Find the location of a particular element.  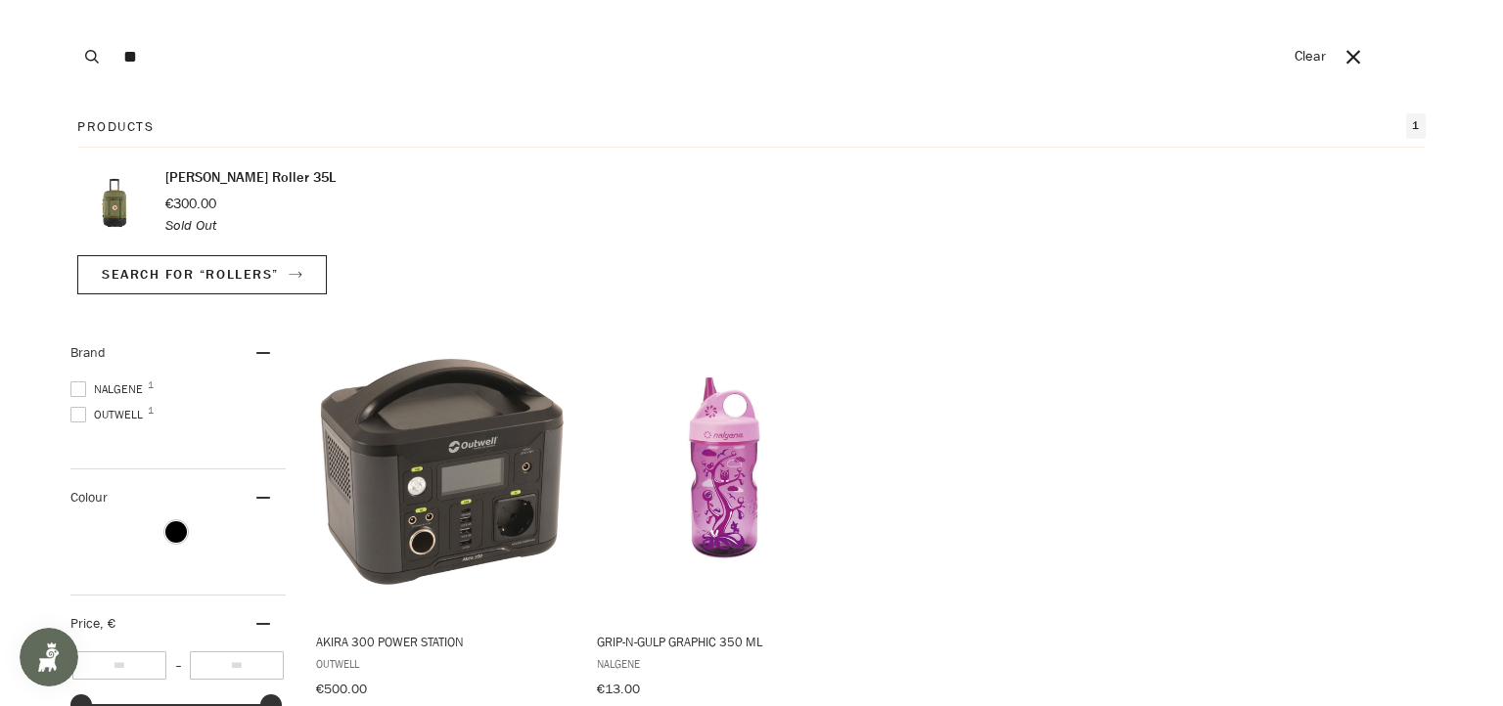

em: Sold Out is located at coordinates (191, 225).